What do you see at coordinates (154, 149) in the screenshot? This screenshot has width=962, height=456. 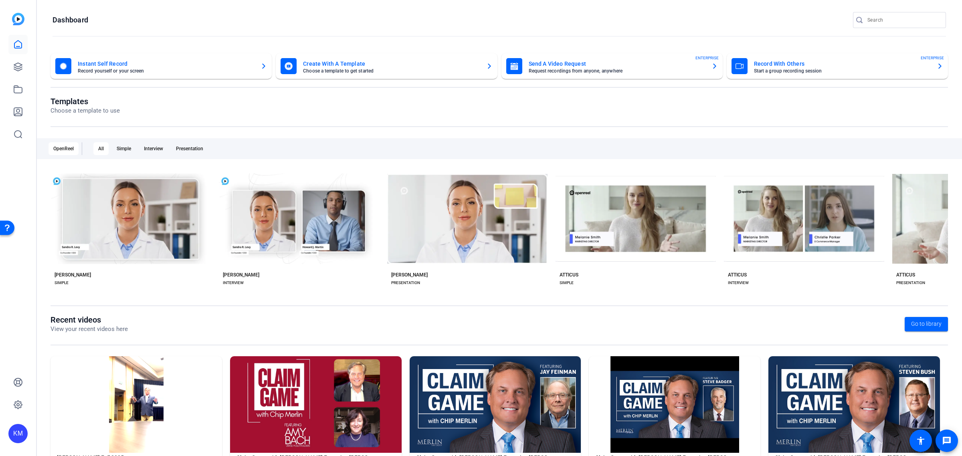 I see `div: Interview` at bounding box center [154, 149].